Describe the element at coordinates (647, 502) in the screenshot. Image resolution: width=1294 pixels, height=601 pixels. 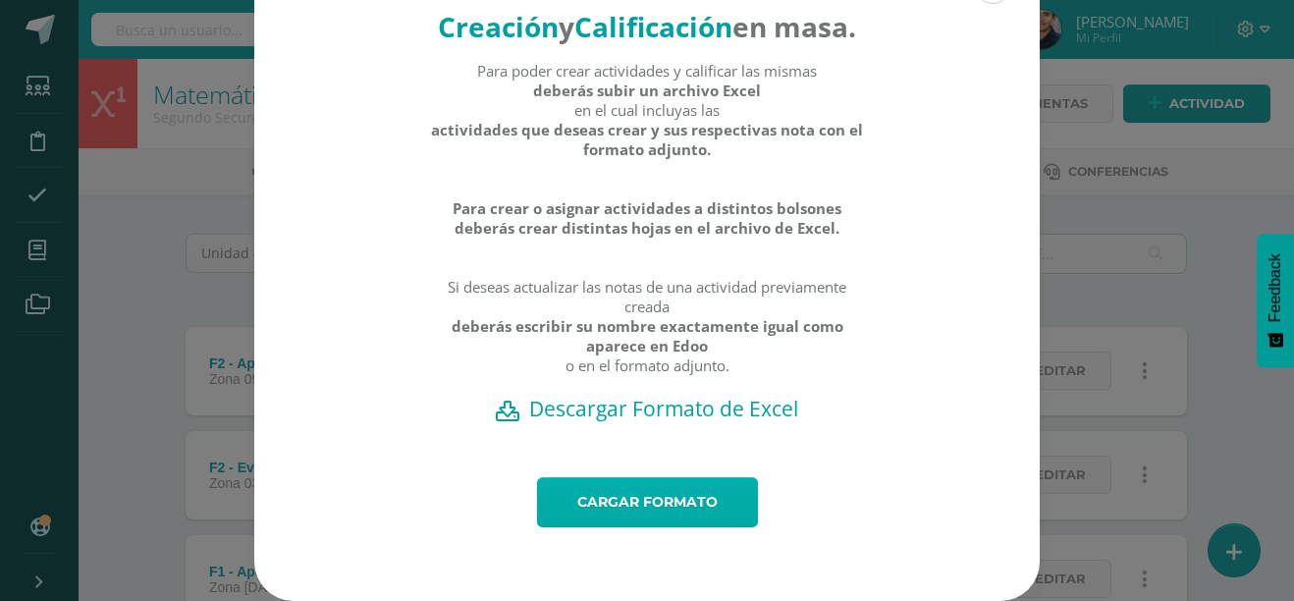
I see `a: Cargar formato` at that location.